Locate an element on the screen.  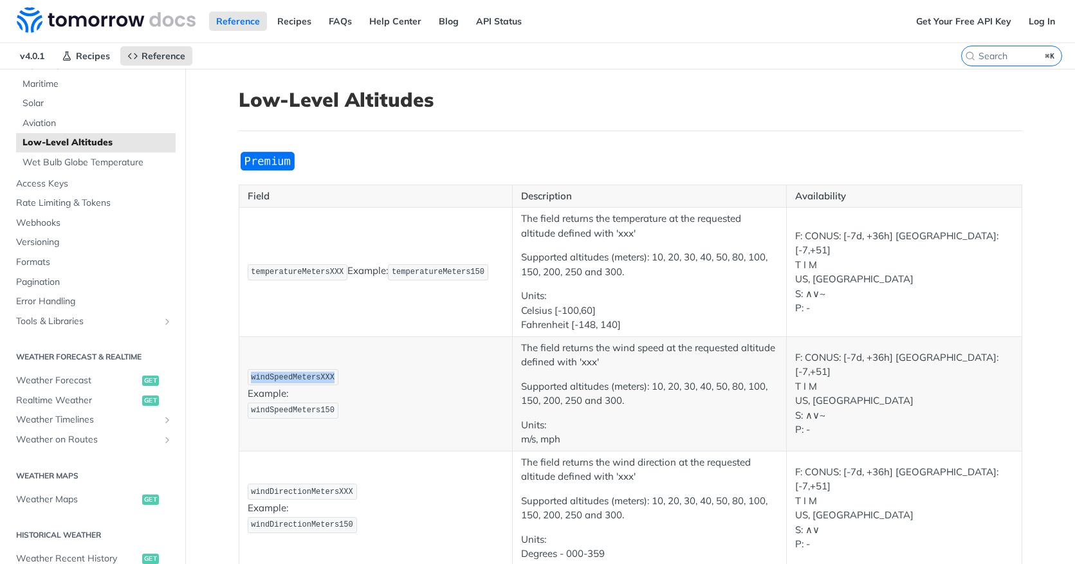
a: Pagination is located at coordinates (93, 282).